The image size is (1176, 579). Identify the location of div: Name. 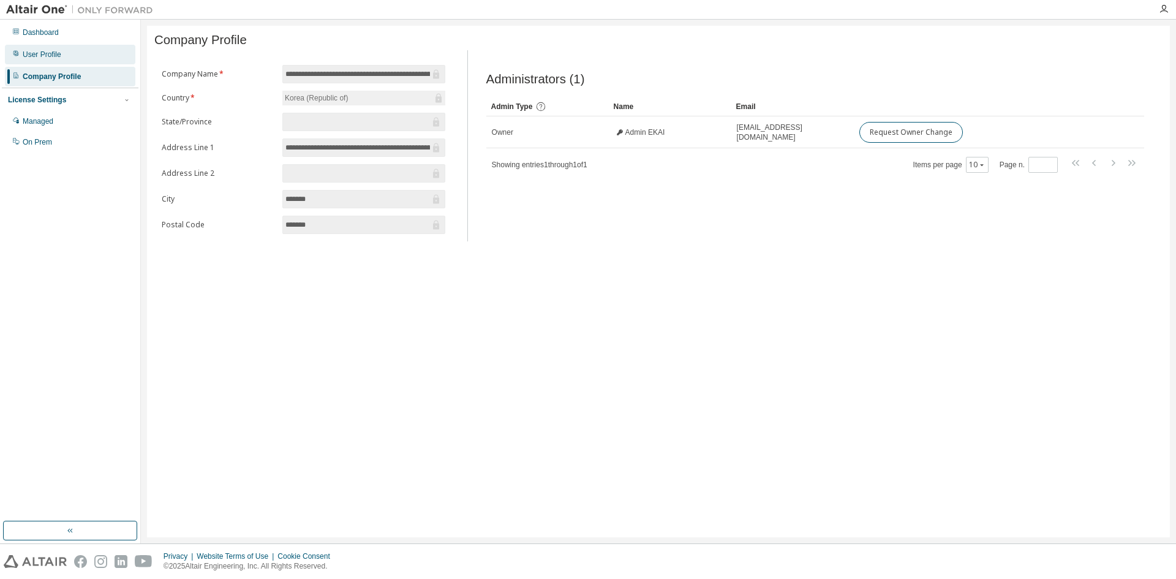
(670, 107).